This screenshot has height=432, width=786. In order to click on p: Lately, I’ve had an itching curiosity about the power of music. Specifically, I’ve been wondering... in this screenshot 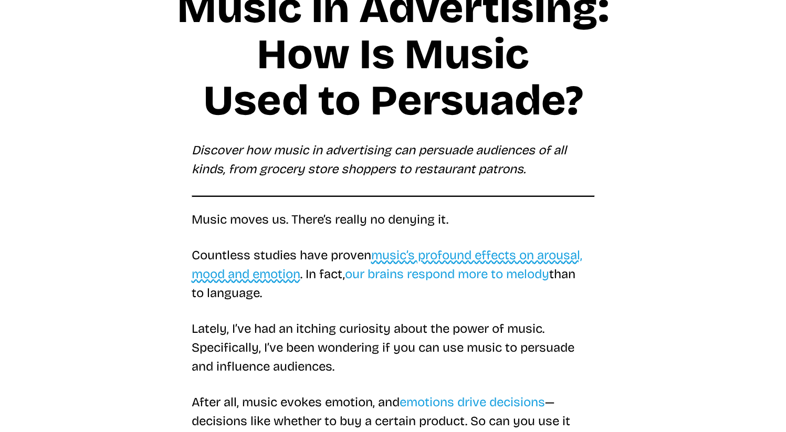, I will do `click(393, 348)`.